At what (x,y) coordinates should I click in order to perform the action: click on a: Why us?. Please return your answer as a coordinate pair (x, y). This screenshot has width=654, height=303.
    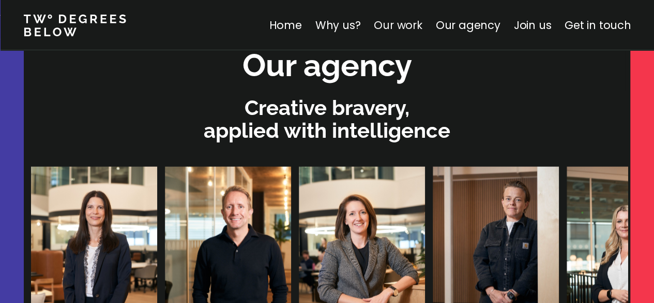
    Looking at the image, I should click on (338, 25).